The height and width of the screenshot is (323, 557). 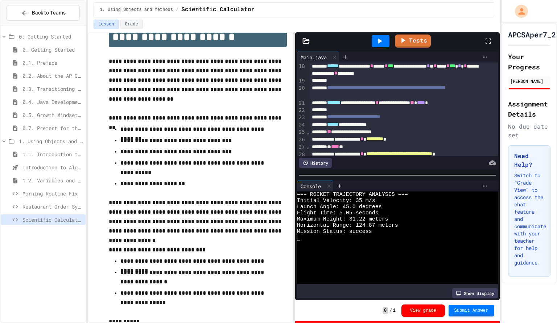 What do you see at coordinates (302, 81) in the screenshot?
I see `div: 19` at bounding box center [302, 81].